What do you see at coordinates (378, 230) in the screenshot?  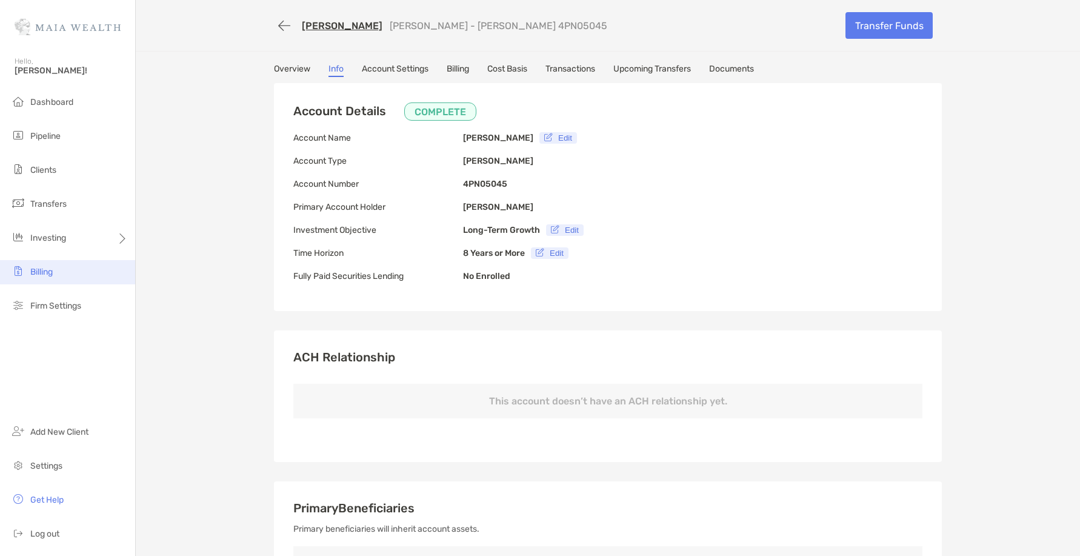 I see `p: Investment Objective` at bounding box center [378, 230].